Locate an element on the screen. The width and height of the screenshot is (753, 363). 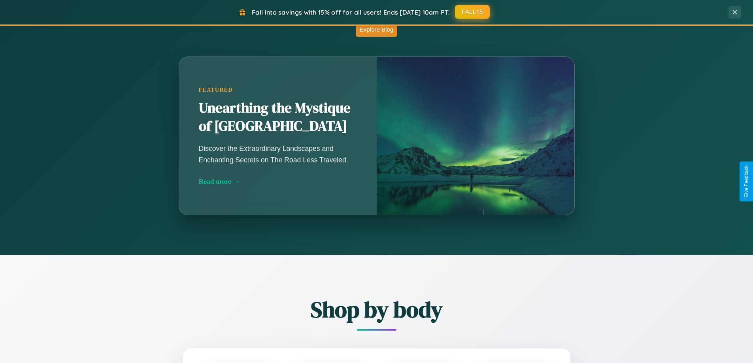
p: Discover the Extraordinary Landscapes and Enchanting Secrets on The Road Less Traveled. is located at coordinates (278, 154).